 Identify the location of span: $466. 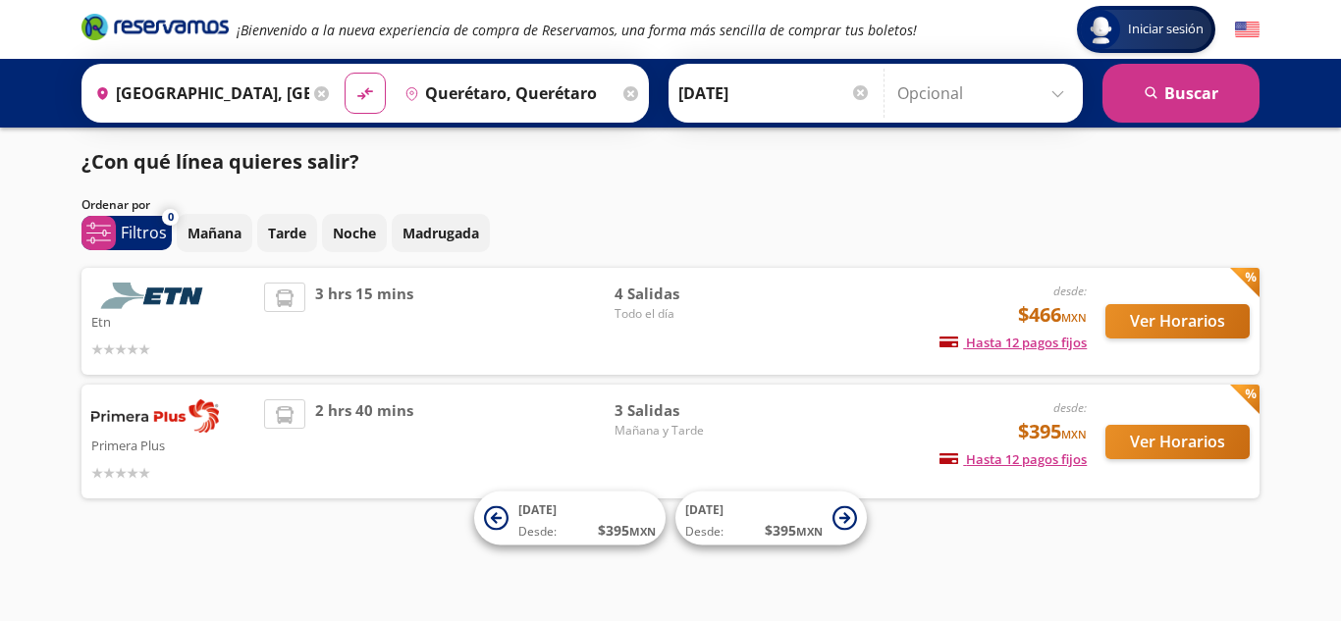
(1052, 315).